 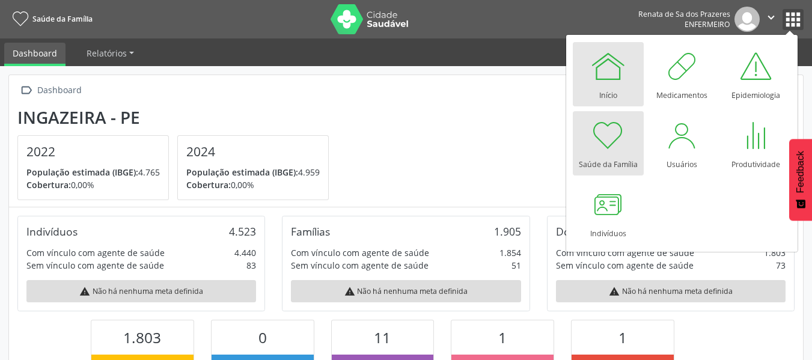 What do you see at coordinates (93, 172) in the screenshot?
I see `p: 4.765` at bounding box center [93, 172].